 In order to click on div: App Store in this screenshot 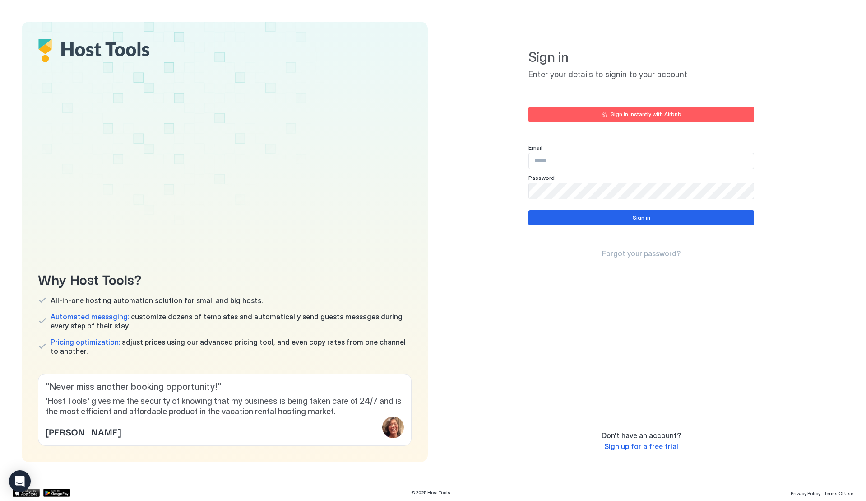, I will do `click(26, 493)`.